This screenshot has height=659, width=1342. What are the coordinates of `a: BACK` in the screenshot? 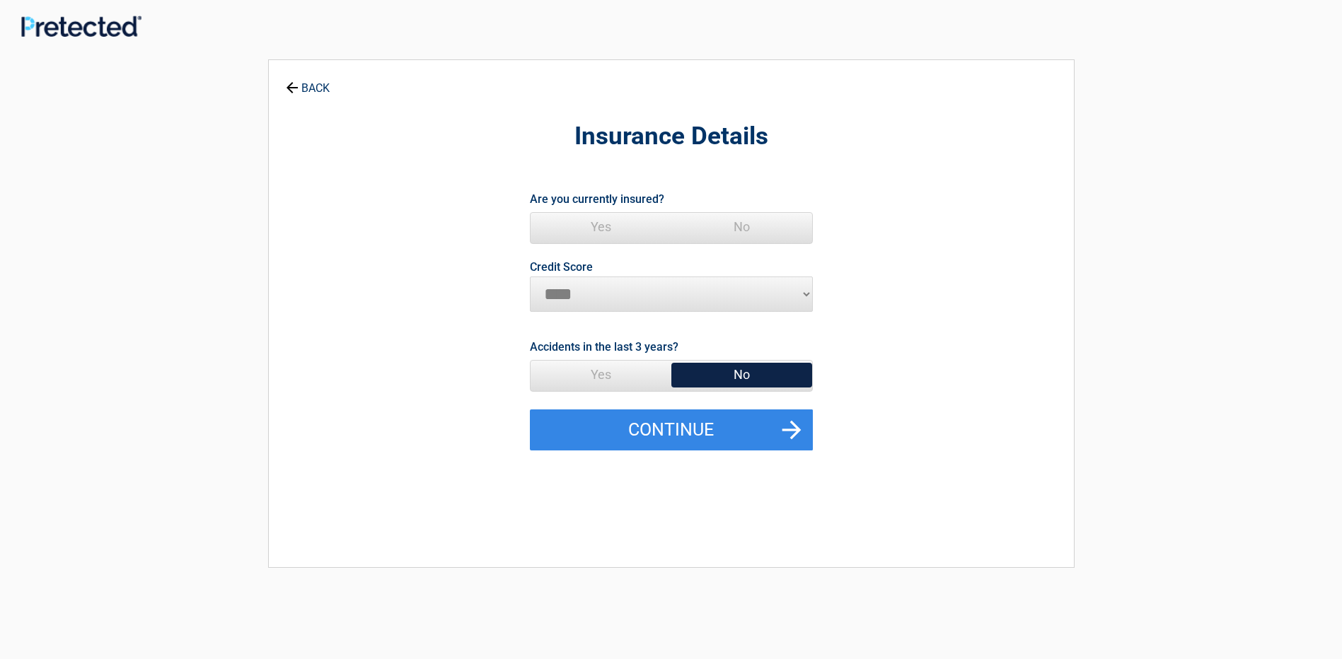 It's located at (308, 81).